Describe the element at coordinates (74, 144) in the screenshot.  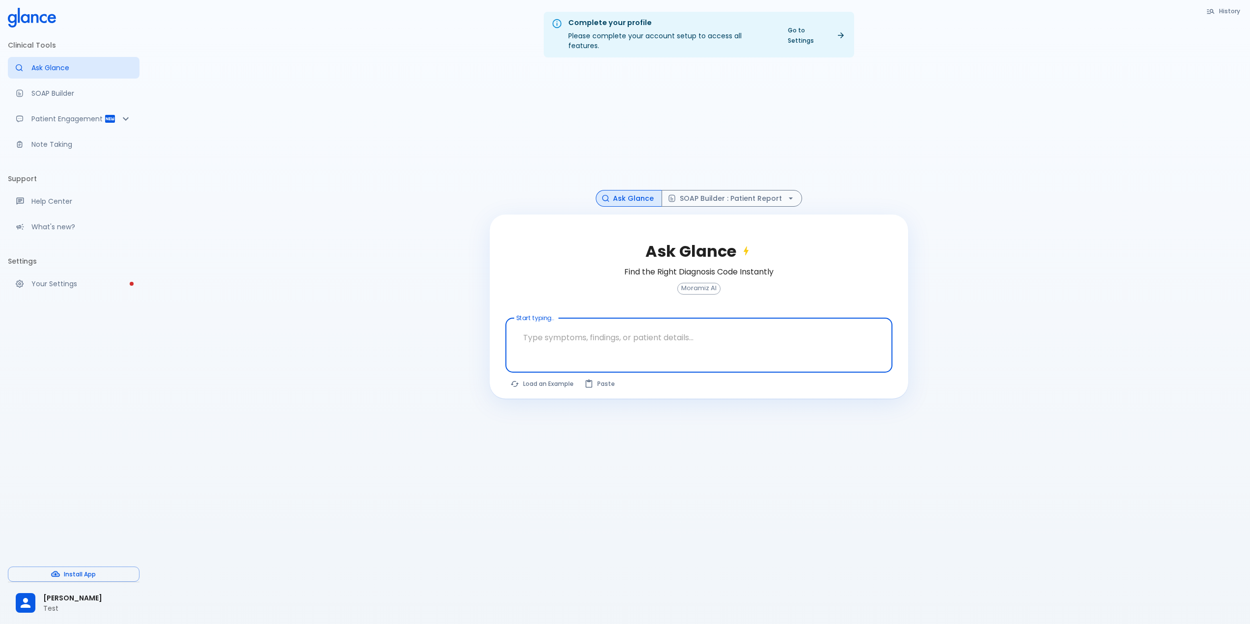
I see `a: Advanced note-taking` at that location.